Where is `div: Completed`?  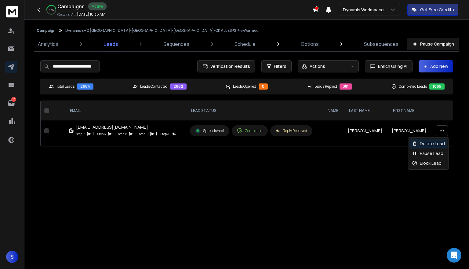
div: Completed is located at coordinates (250, 131).